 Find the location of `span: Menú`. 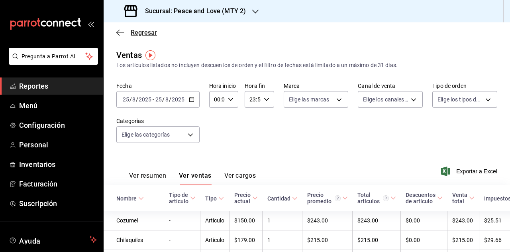

span: Menú is located at coordinates (58, 105).